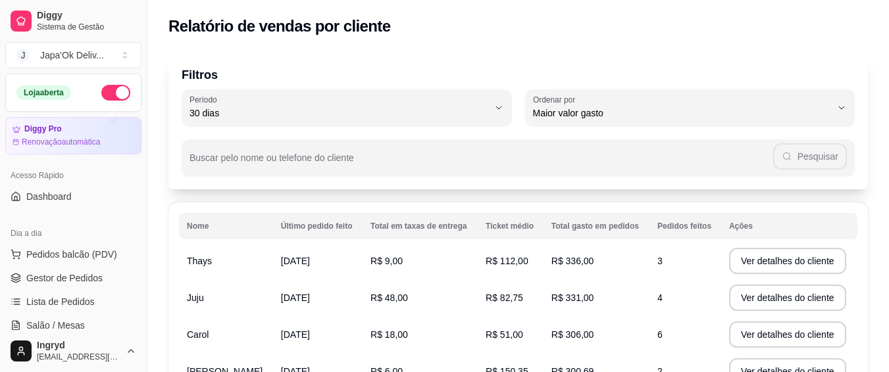 This screenshot has height=372, width=889. Describe the element at coordinates (518, 75) in the screenshot. I see `p: Filtros` at that location.